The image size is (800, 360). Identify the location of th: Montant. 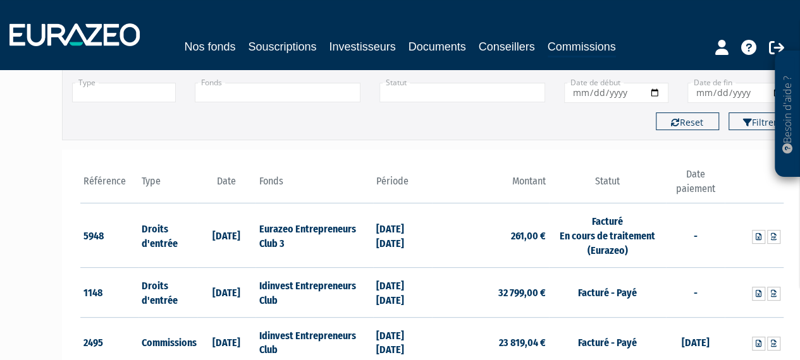
(490, 185).